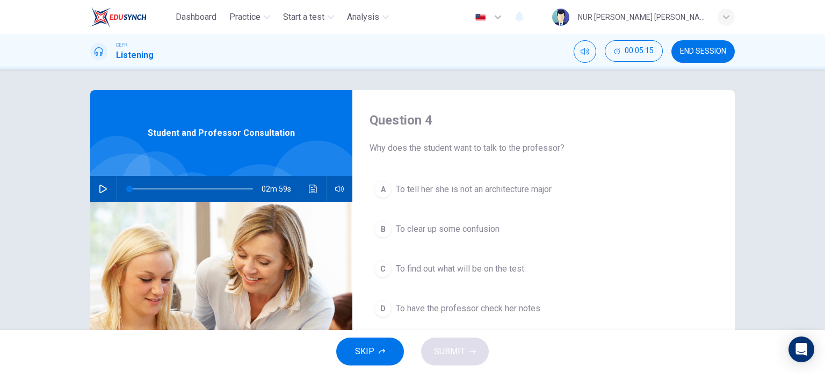 The image size is (825, 373). What do you see at coordinates (383, 190) in the screenshot?
I see `div: A` at bounding box center [383, 190].